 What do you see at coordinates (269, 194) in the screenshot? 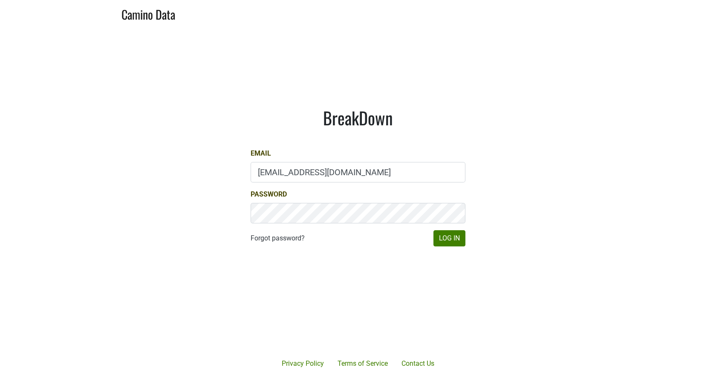
I see `label: Password` at bounding box center [269, 194].